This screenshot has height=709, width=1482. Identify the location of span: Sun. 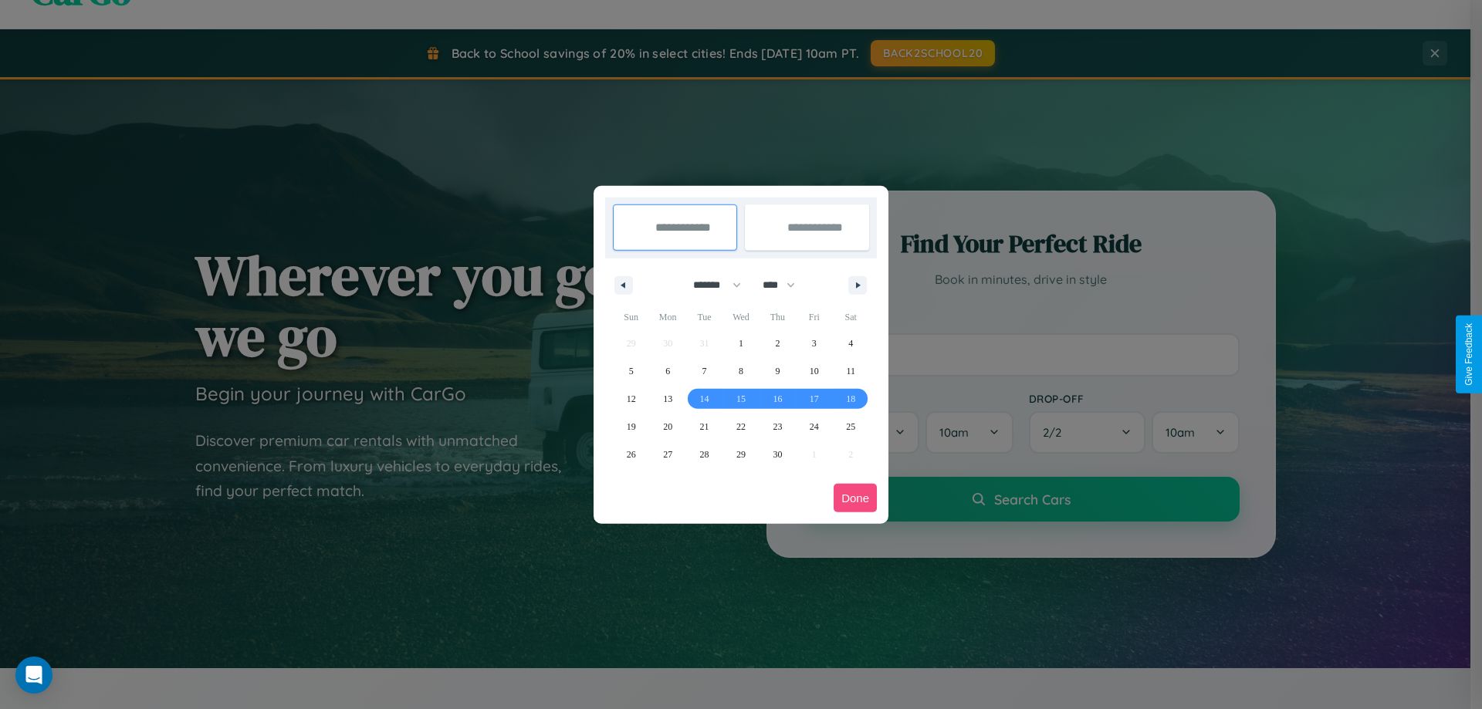
(631, 317).